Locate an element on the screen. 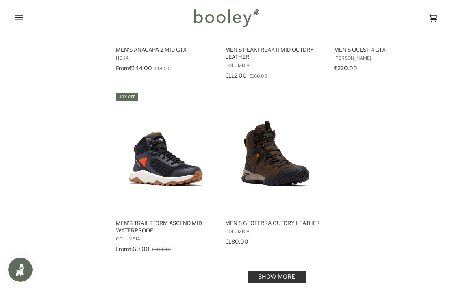  span: €144.00 is located at coordinates (141, 68).